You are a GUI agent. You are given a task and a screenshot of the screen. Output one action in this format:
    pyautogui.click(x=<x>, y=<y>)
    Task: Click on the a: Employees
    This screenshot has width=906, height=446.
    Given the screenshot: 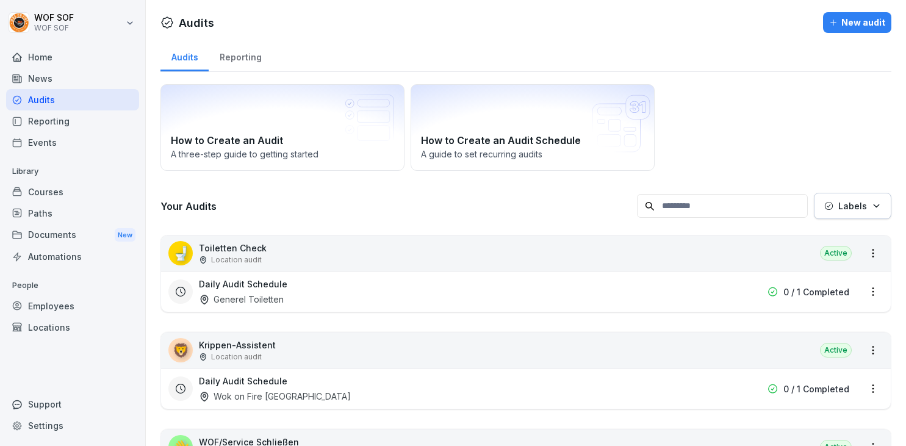 What is the action you would take?
    pyautogui.click(x=73, y=306)
    